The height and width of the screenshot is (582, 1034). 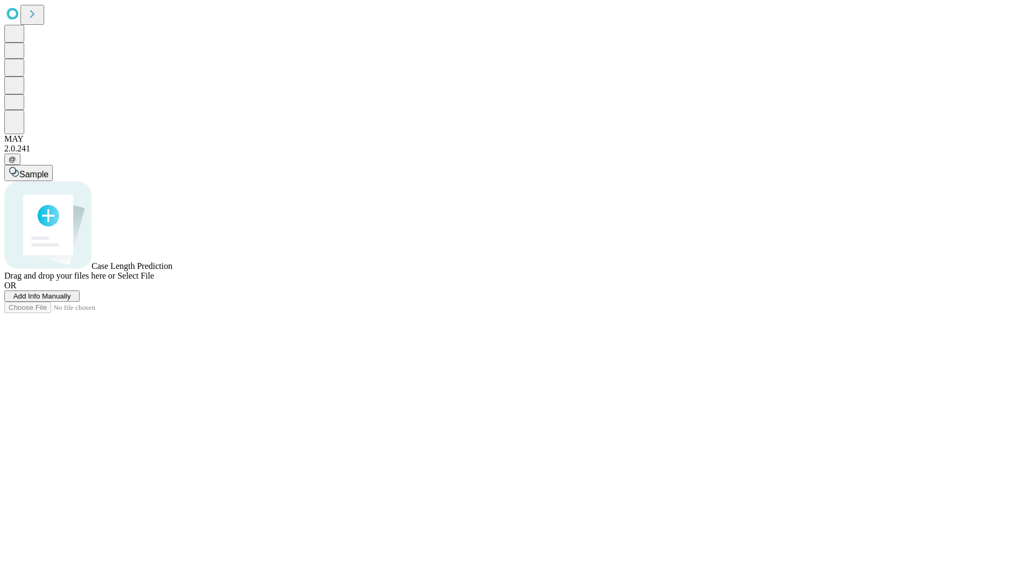 What do you see at coordinates (132, 266) in the screenshot?
I see `span: Case Length Prediction` at bounding box center [132, 266].